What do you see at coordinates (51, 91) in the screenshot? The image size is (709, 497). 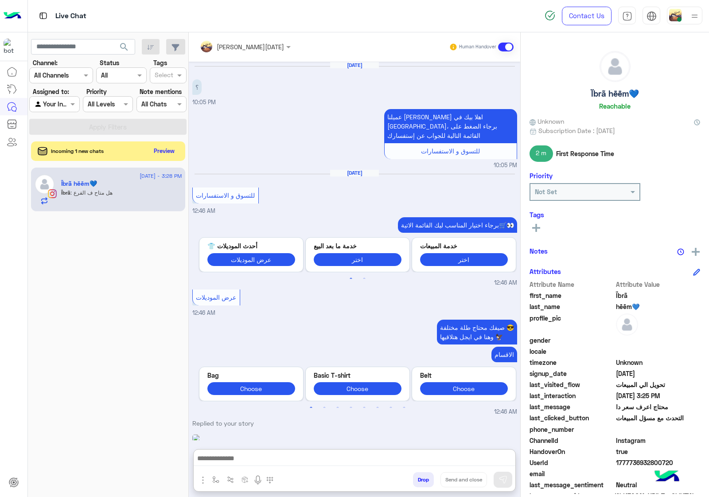 I see `label: Assigned to:` at bounding box center [51, 91].